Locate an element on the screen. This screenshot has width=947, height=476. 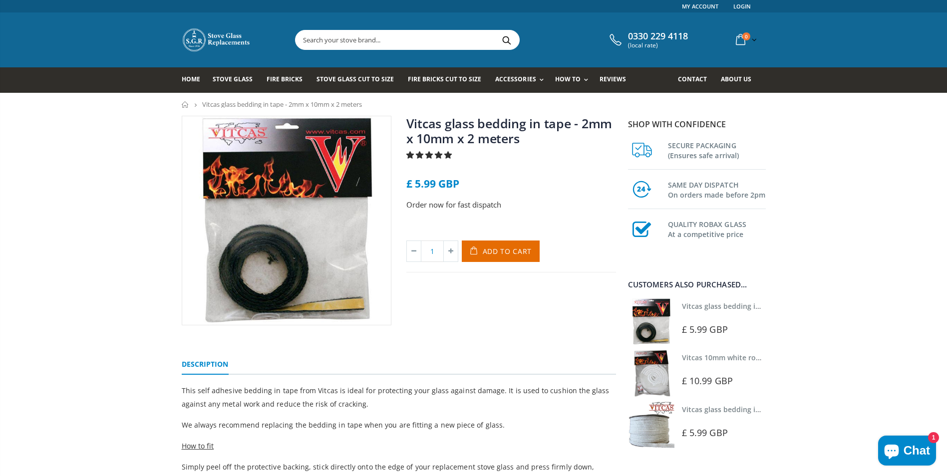
inbox-online-store-chat: Shopify online store chat is located at coordinates (907, 452).